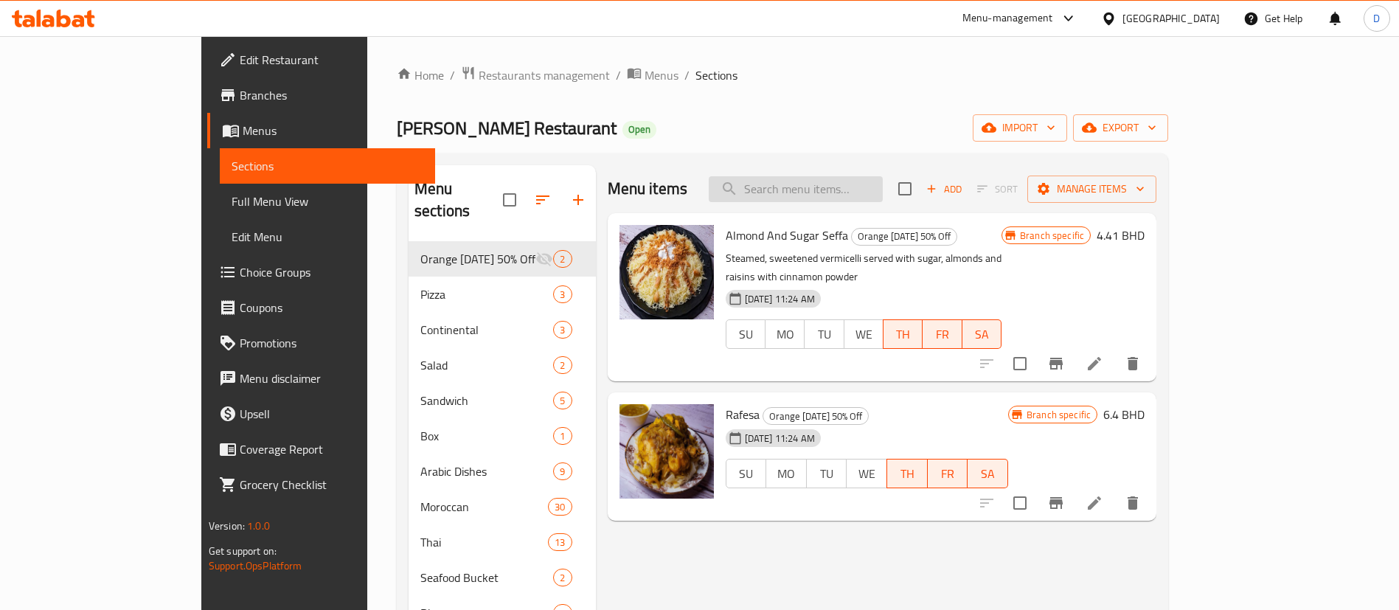  I want to click on a: Upsell, so click(321, 414).